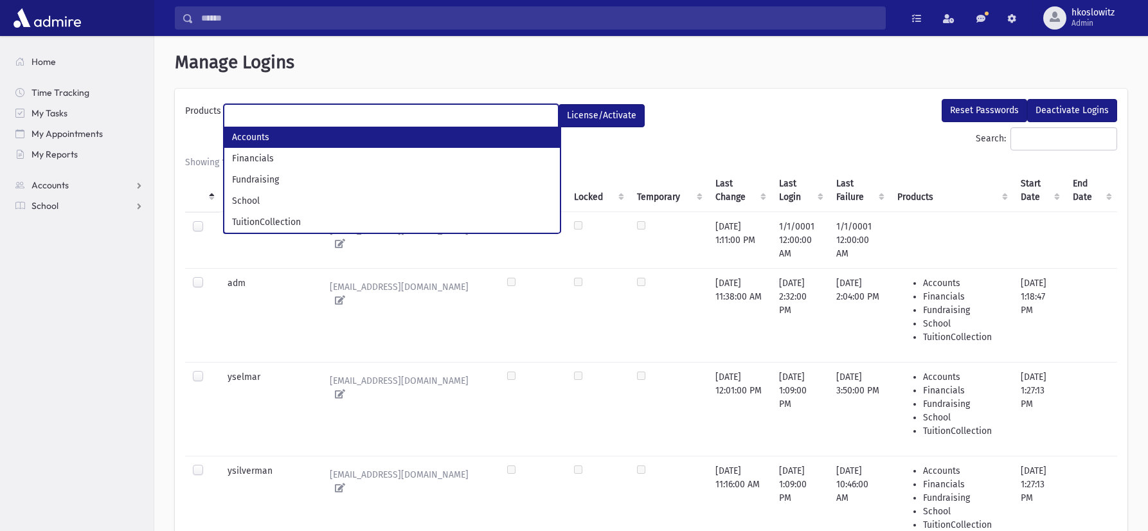 Image resolution: width=1148 pixels, height=531 pixels. Describe the element at coordinates (79, 113) in the screenshot. I see `a: My Tasks` at that location.